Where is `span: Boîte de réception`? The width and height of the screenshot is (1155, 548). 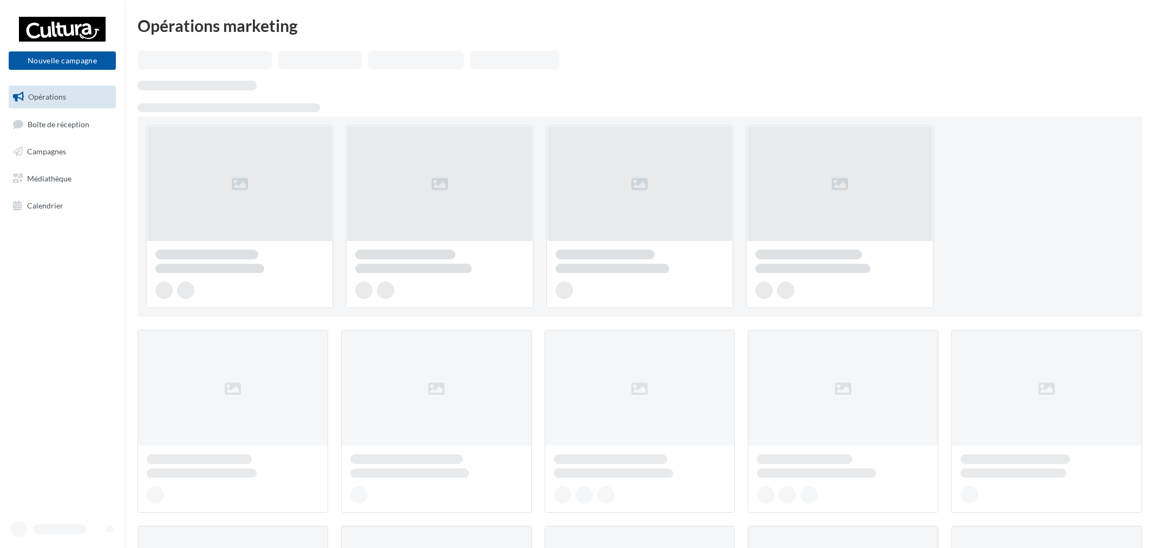 span: Boîte de réception is located at coordinates (58, 123).